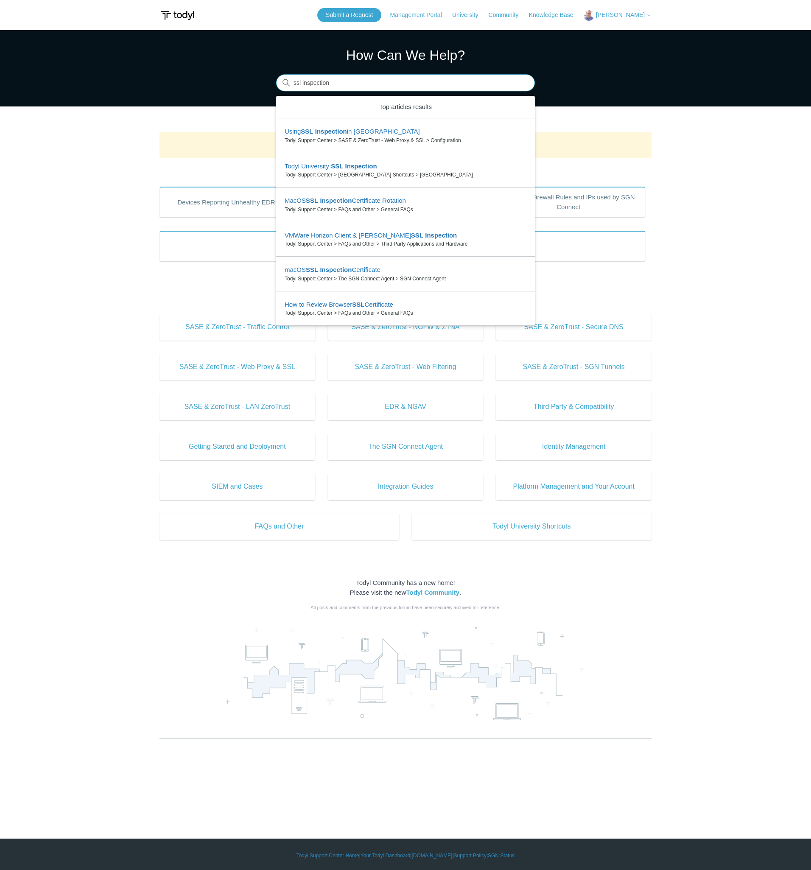 This screenshot has height=870, width=811. What do you see at coordinates (405, 279) in the screenshot?
I see `zd-autocomplete-breadcrumbs-multibrand: Todyl Support Center > The SGN Connect Agent > SGN Connect Agent` at bounding box center [405, 279].